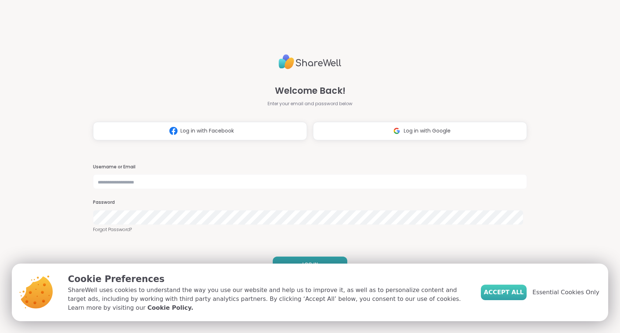 This screenshot has height=333, width=620. Describe the element at coordinates (207, 131) in the screenshot. I see `span: Log in with Facebook` at that location.